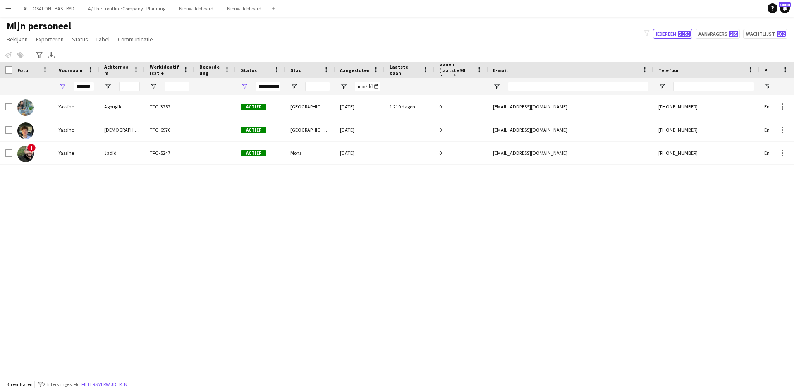  Describe the element at coordinates (39, 55) in the screenshot. I see `app-action-btn: Geavanceerde filters` at that location.